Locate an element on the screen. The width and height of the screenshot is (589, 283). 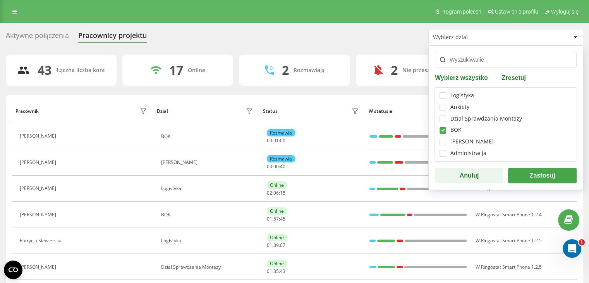
span: 02 is located at coordinates (270, 193).